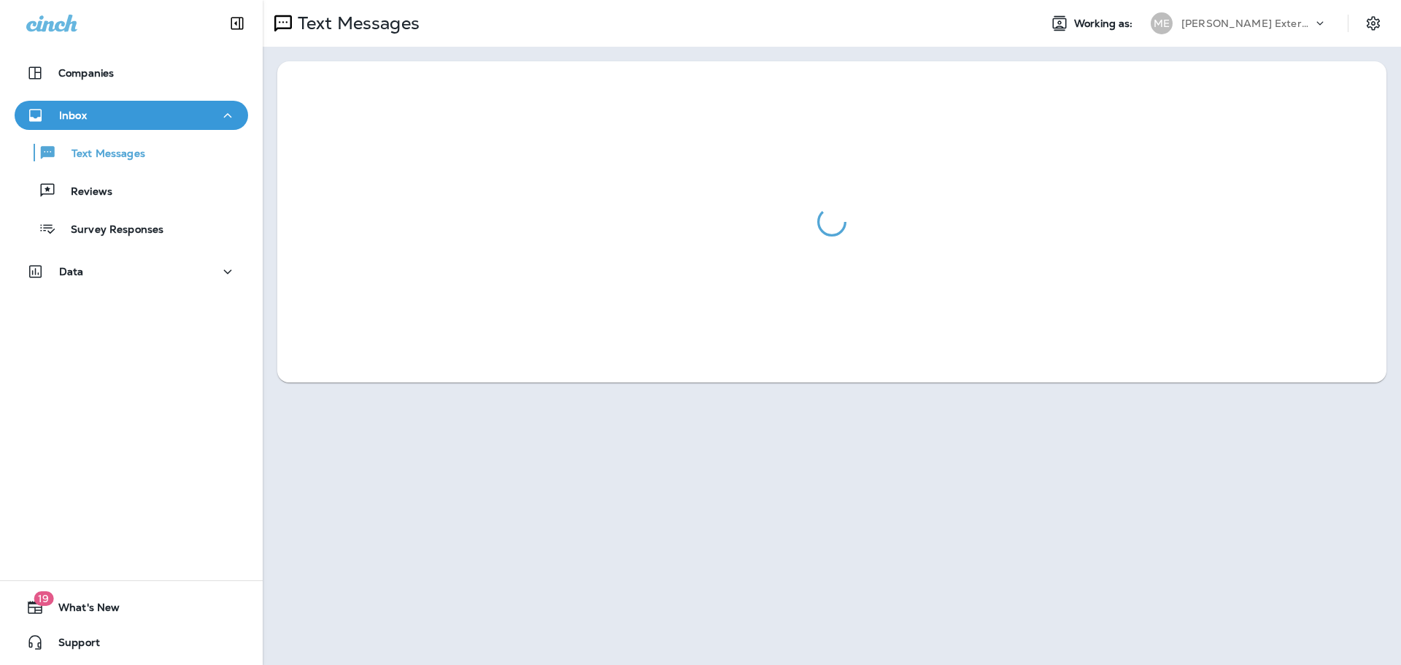 This screenshot has height=665, width=1401. I want to click on span: Support, so click(71, 645).